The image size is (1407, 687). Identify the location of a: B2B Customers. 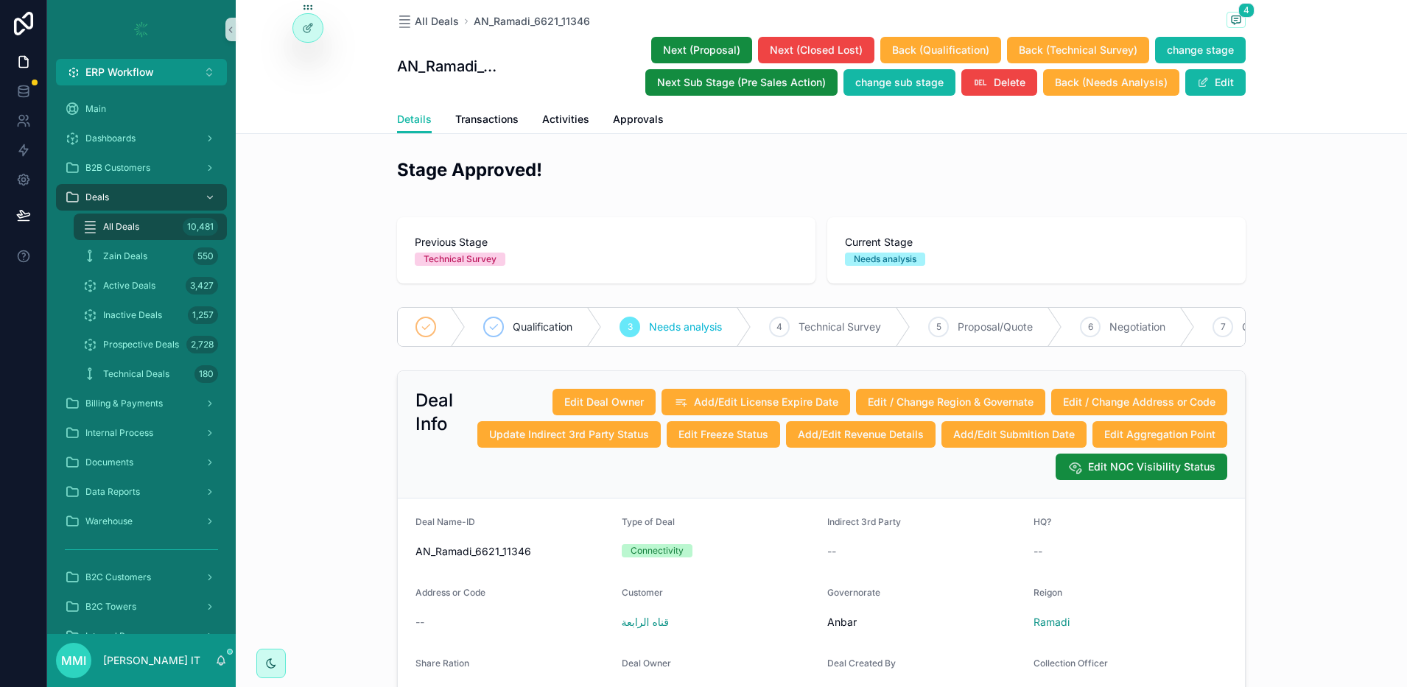
(141, 168).